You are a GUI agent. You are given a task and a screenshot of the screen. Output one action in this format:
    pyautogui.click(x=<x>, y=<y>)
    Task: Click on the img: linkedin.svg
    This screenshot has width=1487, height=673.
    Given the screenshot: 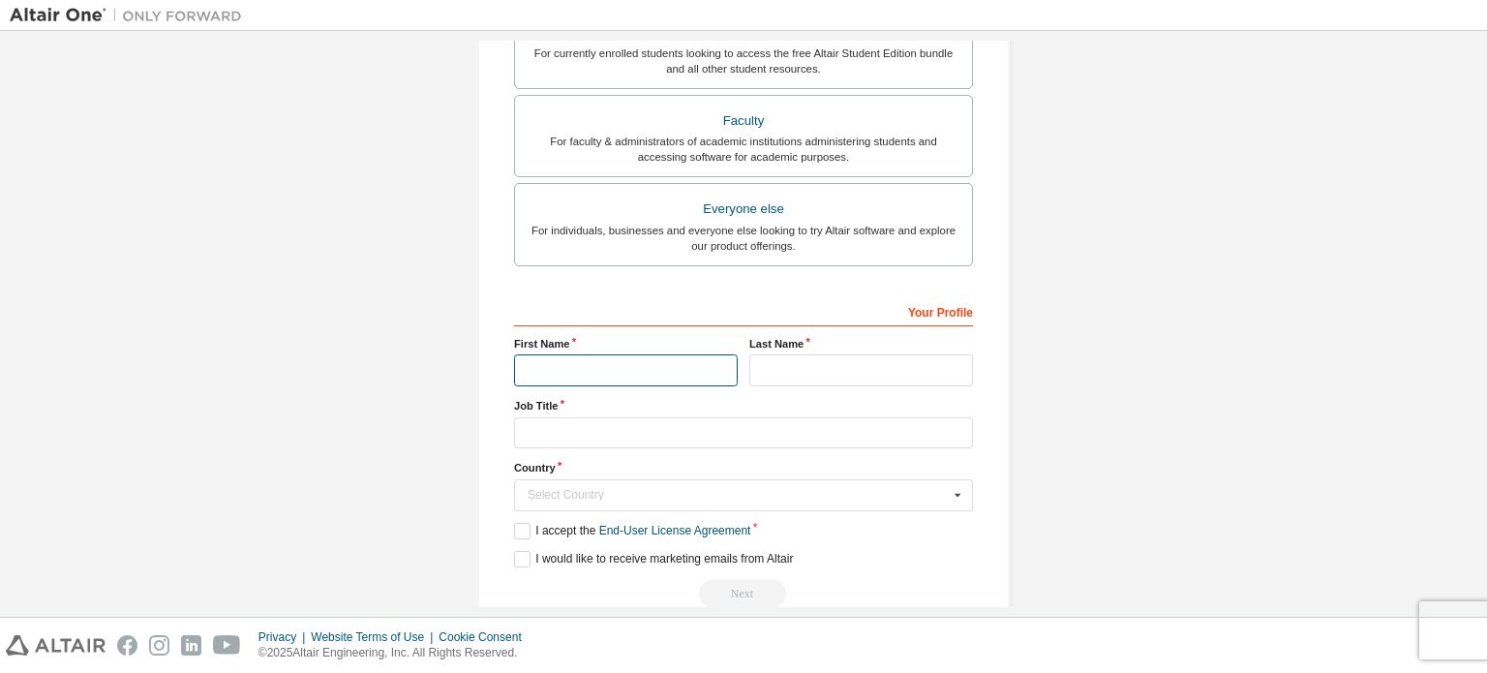 What is the action you would take?
    pyautogui.click(x=191, y=645)
    